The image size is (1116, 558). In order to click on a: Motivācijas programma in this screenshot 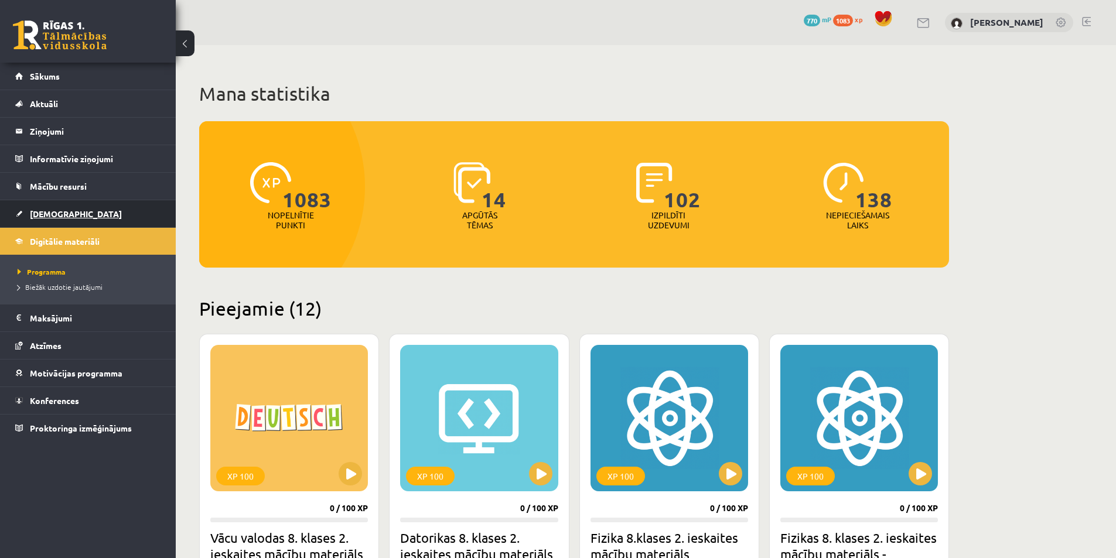, I will do `click(88, 373)`.